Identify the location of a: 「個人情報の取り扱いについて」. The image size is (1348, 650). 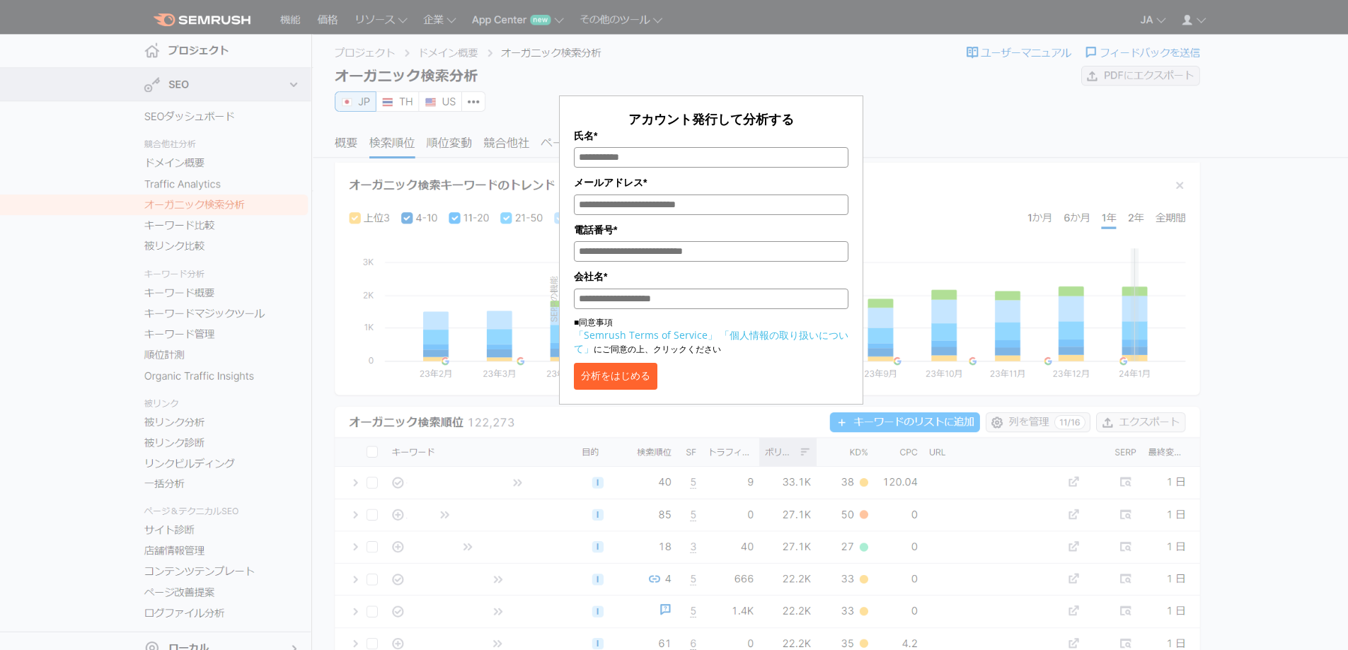
(711, 342).